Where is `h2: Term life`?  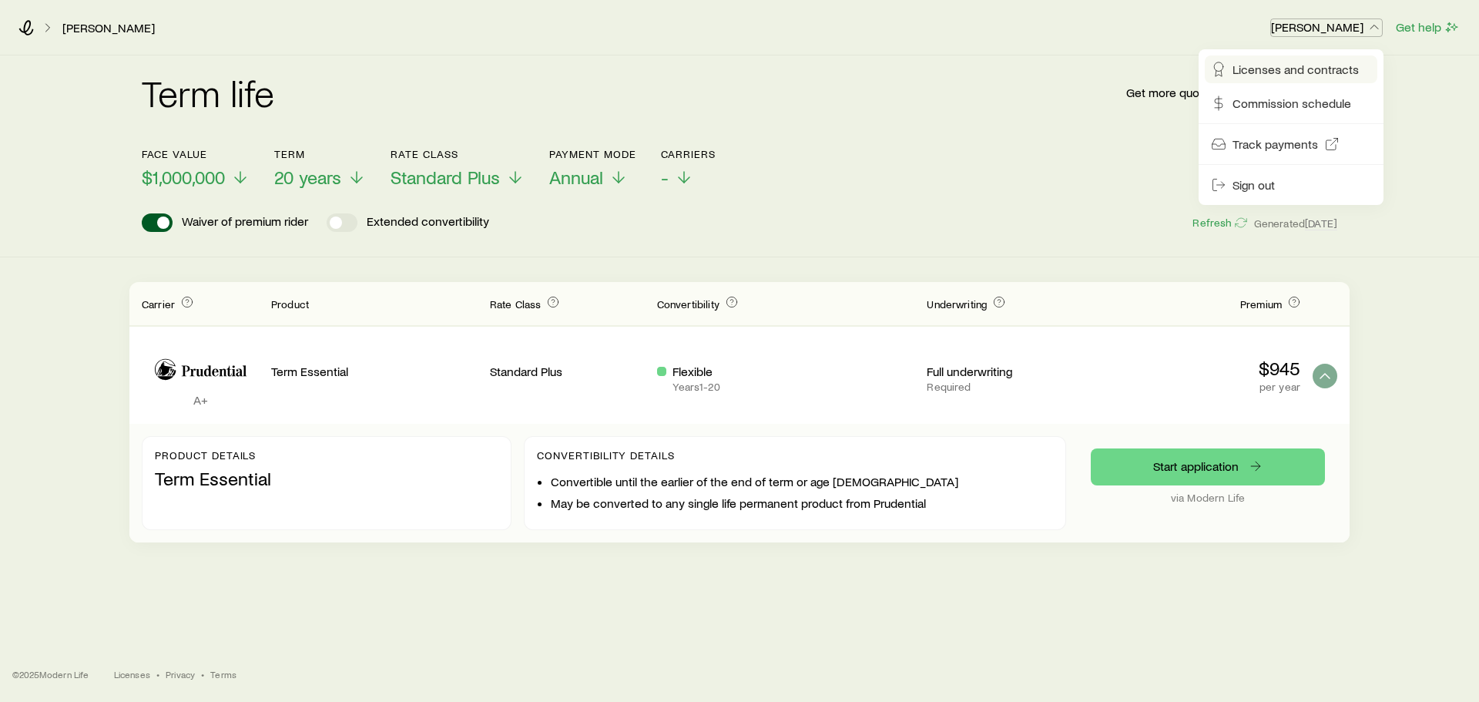 h2: Term life is located at coordinates (208, 92).